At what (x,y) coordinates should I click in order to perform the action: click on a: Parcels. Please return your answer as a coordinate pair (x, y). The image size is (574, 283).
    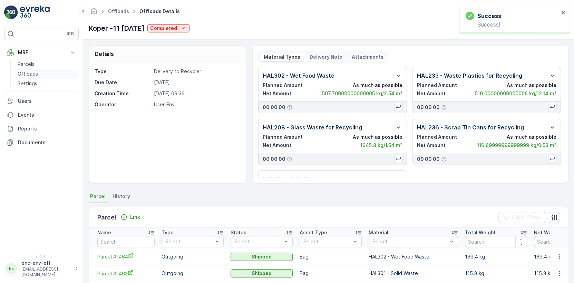
    Looking at the image, I should click on (47, 64).